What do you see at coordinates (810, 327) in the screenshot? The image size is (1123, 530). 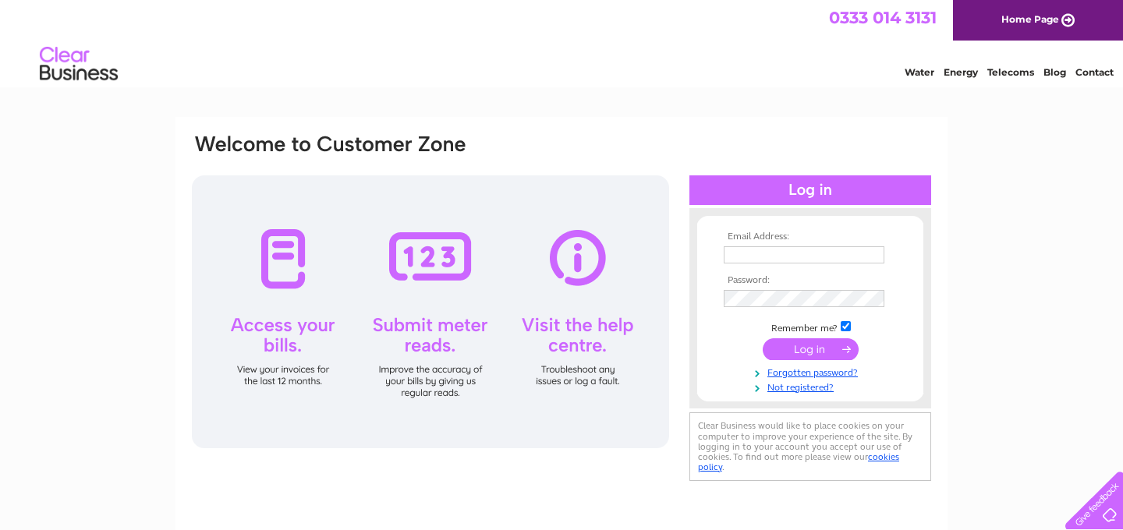 I see `td: Remember me?` at bounding box center [810, 327].